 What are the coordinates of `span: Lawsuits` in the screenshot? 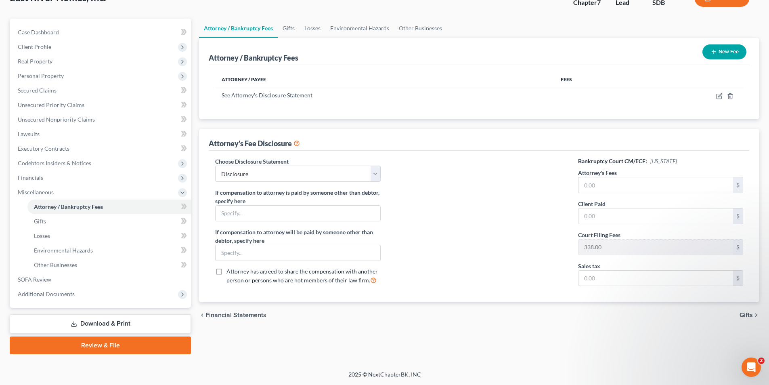 It's located at (29, 134).